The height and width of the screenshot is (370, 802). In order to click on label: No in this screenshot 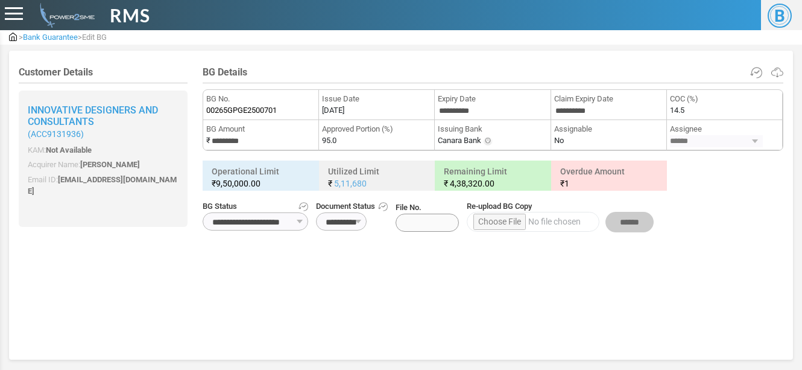, I will do `click(559, 141)`.